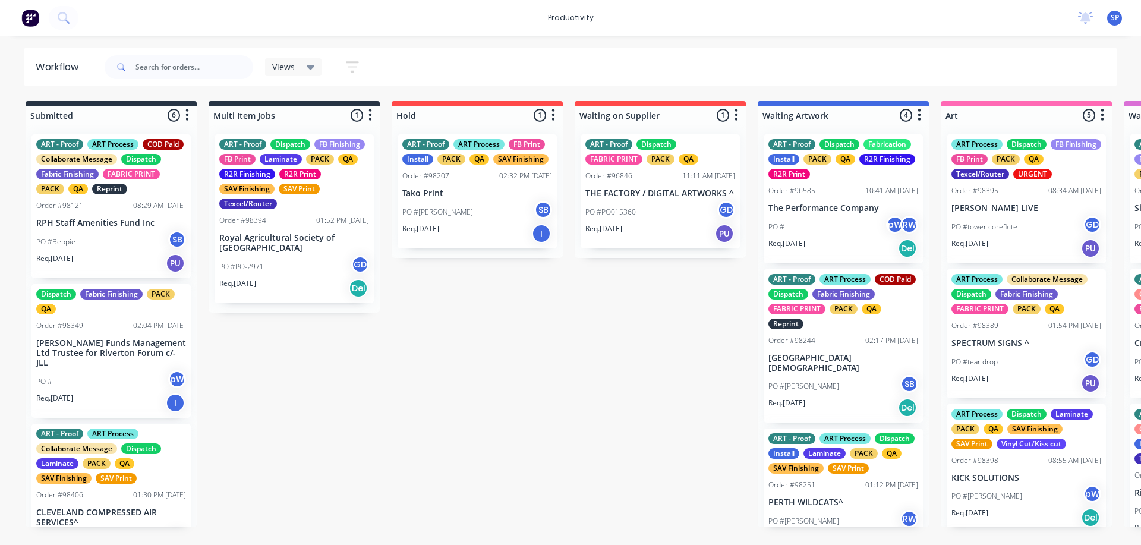 The width and height of the screenshot is (1141, 545). Describe the element at coordinates (60, 67) in the screenshot. I see `div: Workflow` at that location.